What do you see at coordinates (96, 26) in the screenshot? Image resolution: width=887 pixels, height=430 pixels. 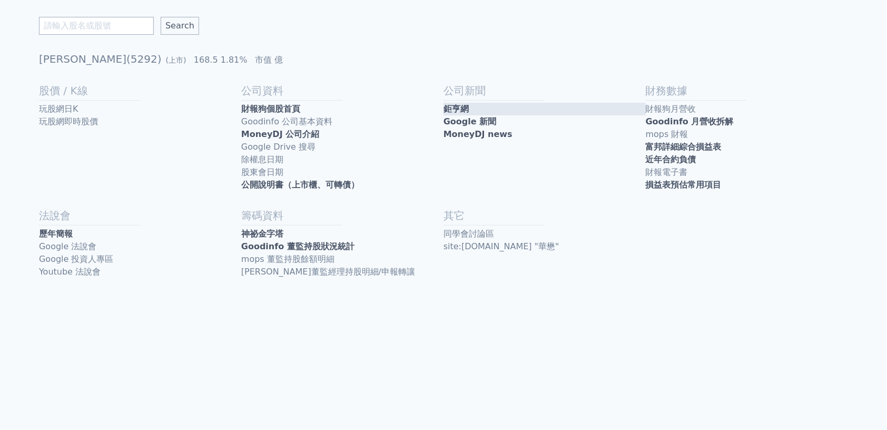 I see `input: 請輸入股名或股號` at bounding box center [96, 26].